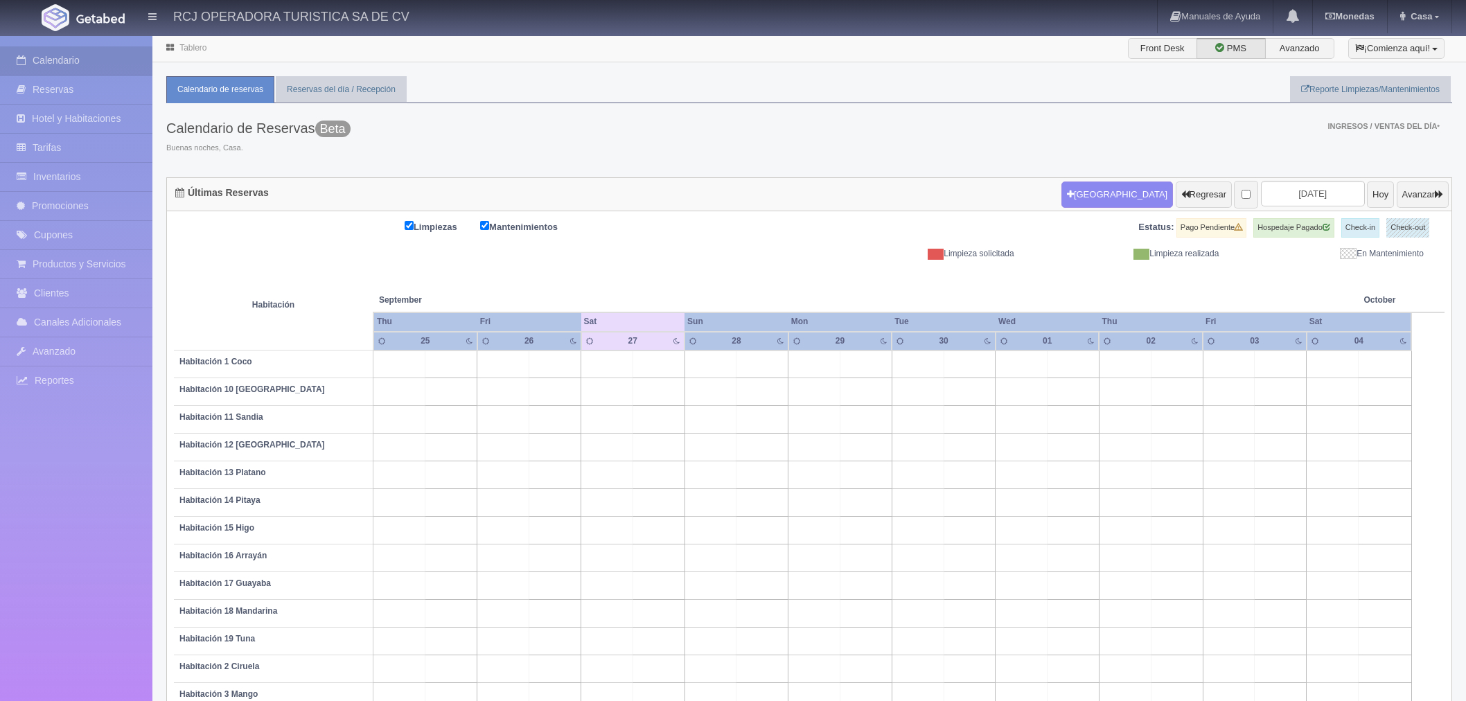  I want to click on b: Habitación 11 Sandia, so click(221, 417).